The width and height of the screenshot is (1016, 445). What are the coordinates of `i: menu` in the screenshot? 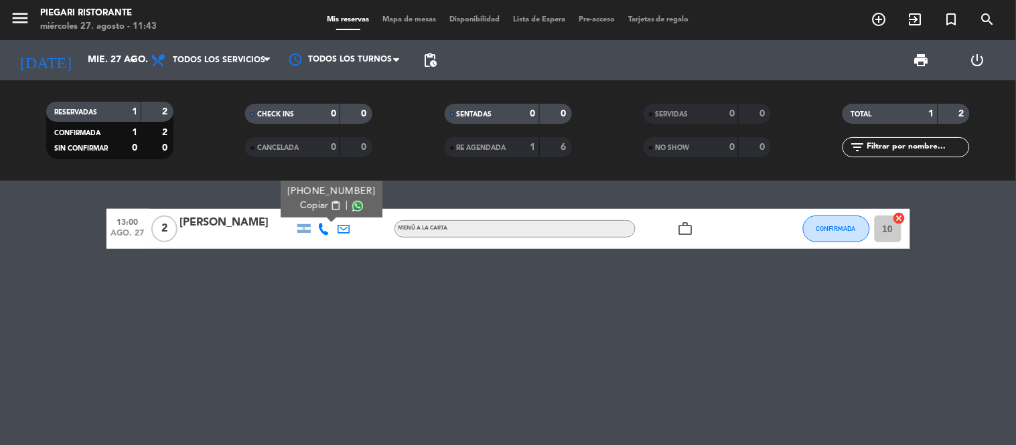 It's located at (20, 18).